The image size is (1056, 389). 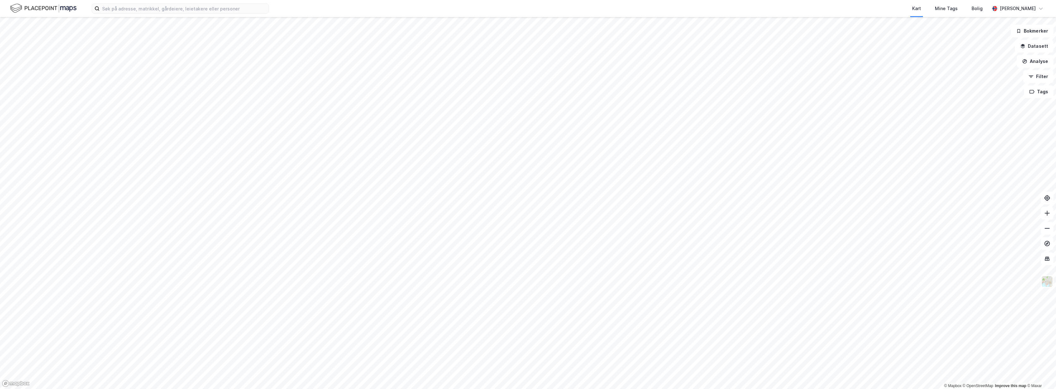 I want to click on div: Kart, so click(x=917, y=9).